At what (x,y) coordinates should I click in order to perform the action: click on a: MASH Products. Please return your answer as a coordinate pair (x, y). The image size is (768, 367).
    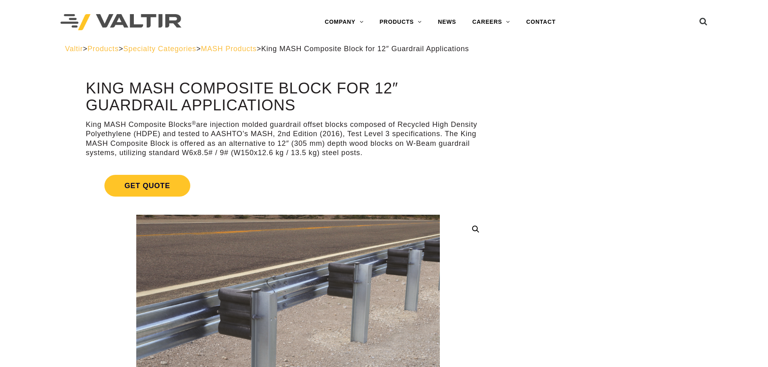
    Looking at the image, I should click on (229, 49).